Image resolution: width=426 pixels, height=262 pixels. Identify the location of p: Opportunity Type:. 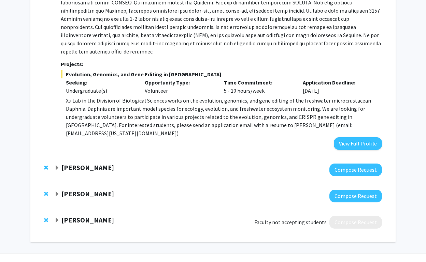
(179, 83).